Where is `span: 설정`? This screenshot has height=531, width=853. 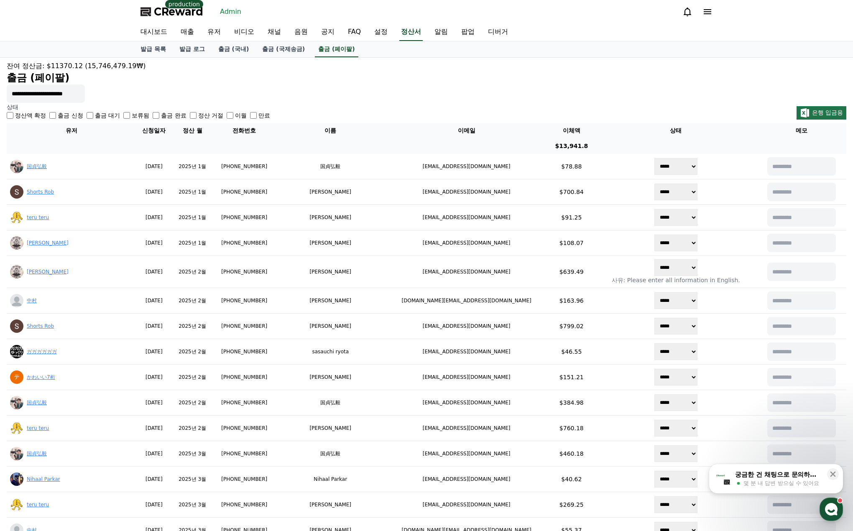
span: 설정 is located at coordinates (134, 281).